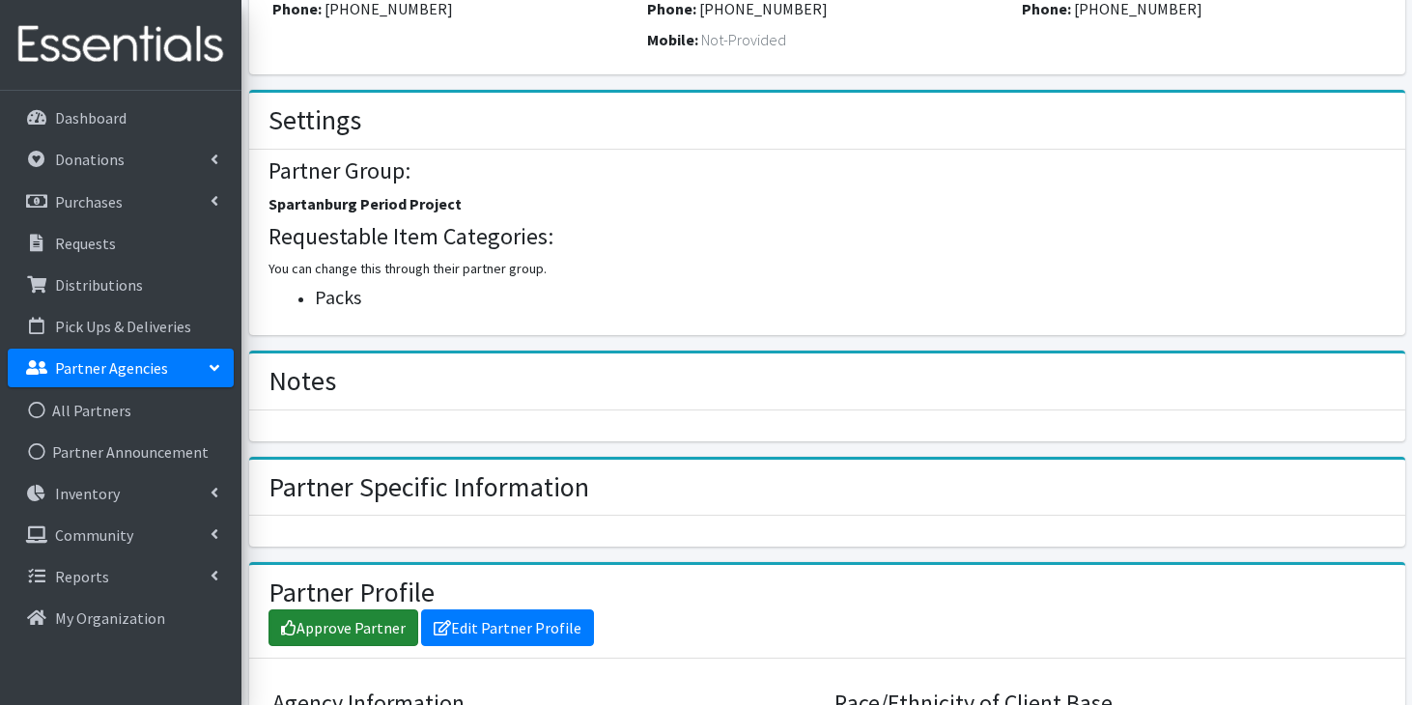 This screenshot has height=705, width=1412. Describe the element at coordinates (121, 326) in the screenshot. I see `a: Pick Ups & Deliveries` at that location.